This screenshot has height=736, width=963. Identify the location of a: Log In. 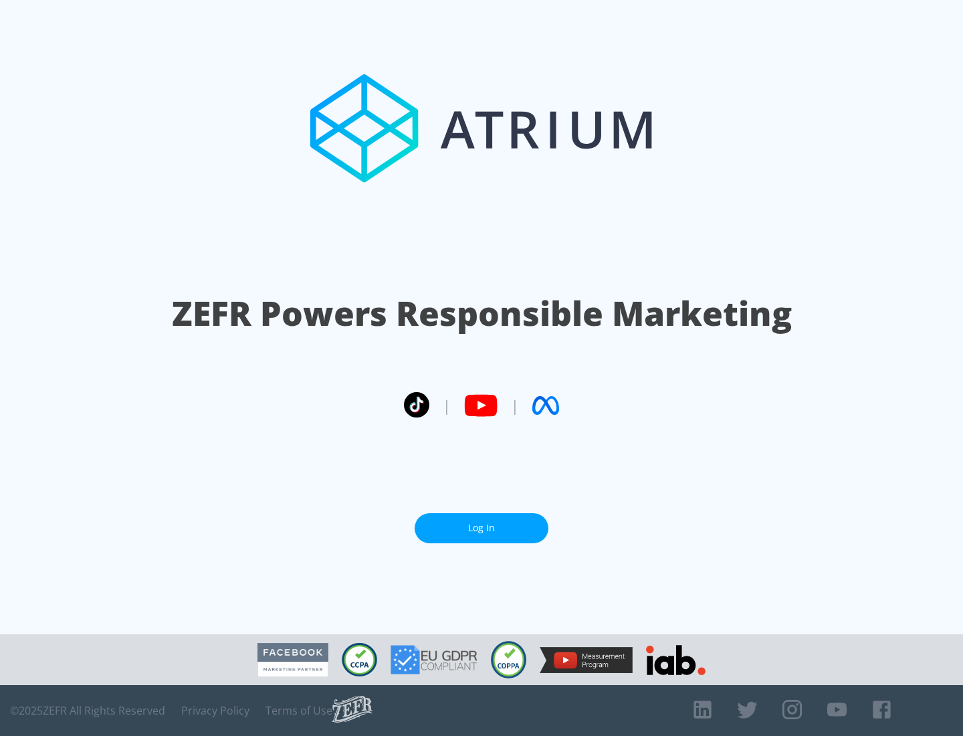
(482, 528).